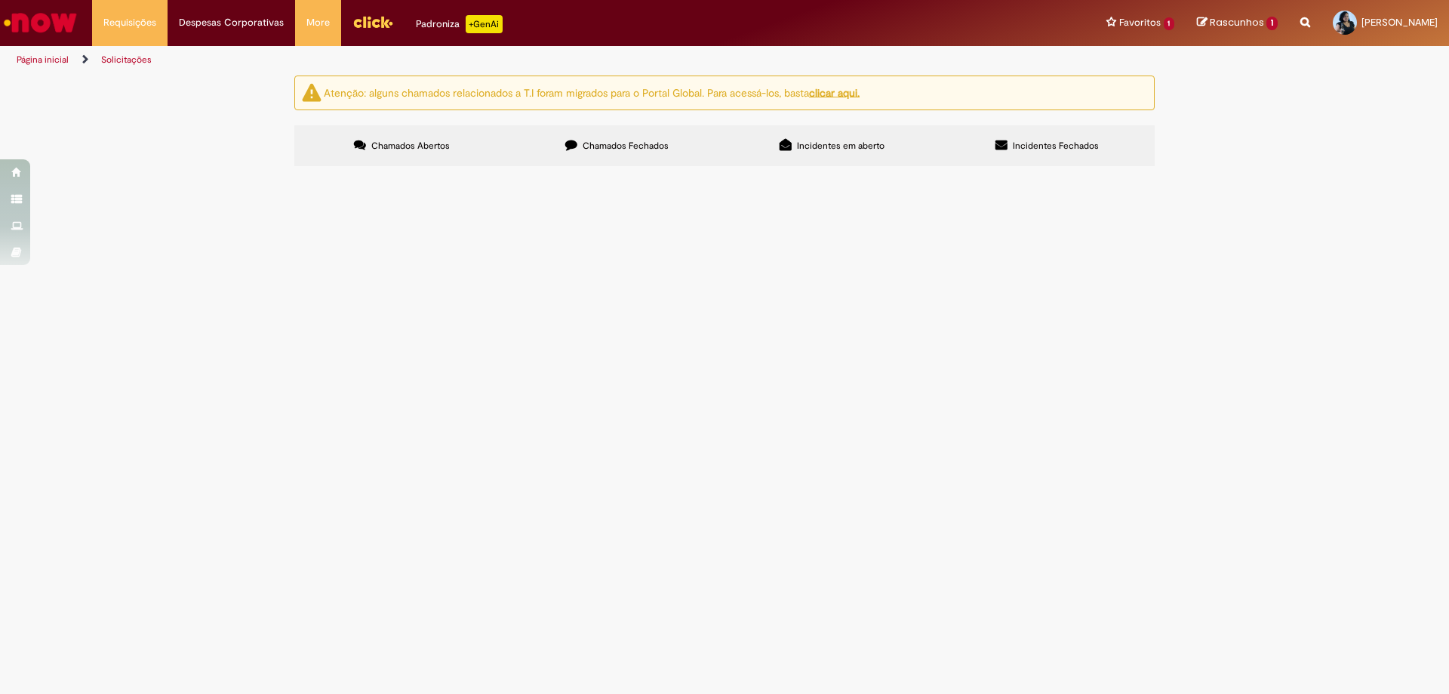 This screenshot has height=694, width=1449. I want to click on a: Página inicial, so click(42, 60).